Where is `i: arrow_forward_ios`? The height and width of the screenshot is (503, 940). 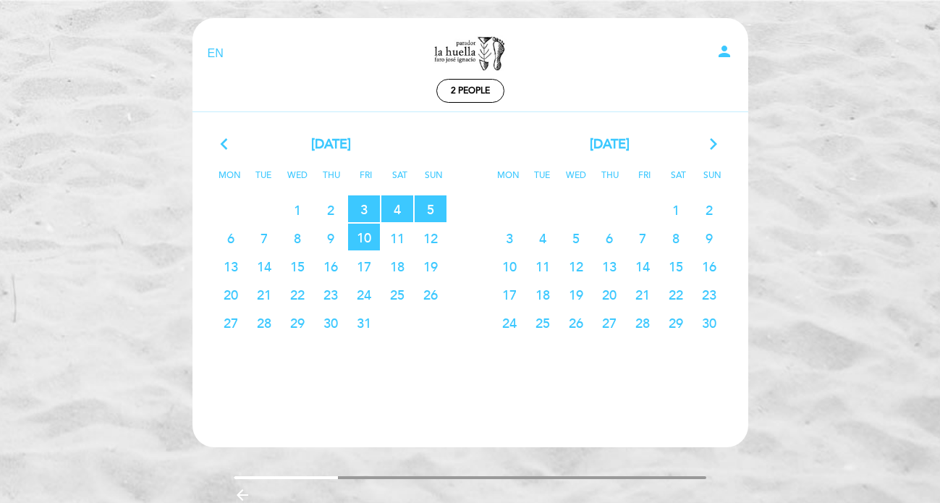 i: arrow_forward_ios is located at coordinates (713, 145).